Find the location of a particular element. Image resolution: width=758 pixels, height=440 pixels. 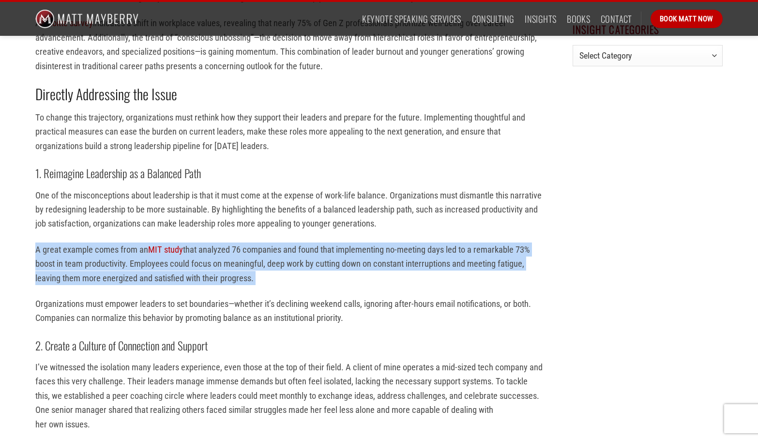

strong: Directly Addressing the Issue is located at coordinates (106, 94).